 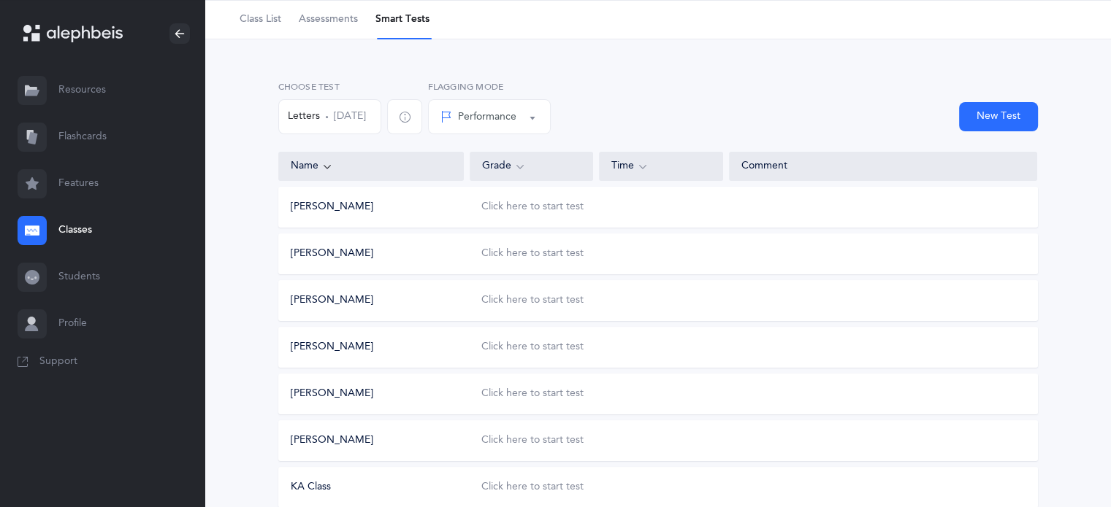 I want to click on button: Performance, so click(x=489, y=117).